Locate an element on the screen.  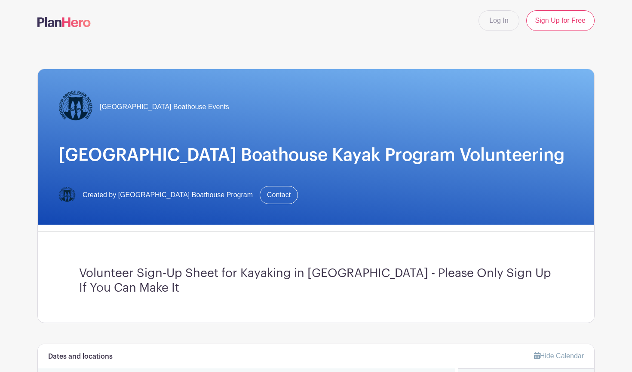
a: Hide Calendar is located at coordinates (559, 356).